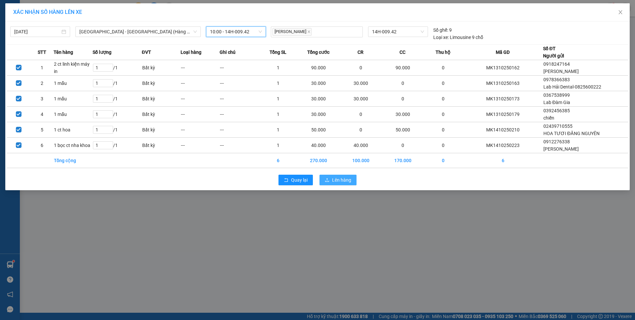  I want to click on span: STT, so click(42, 52).